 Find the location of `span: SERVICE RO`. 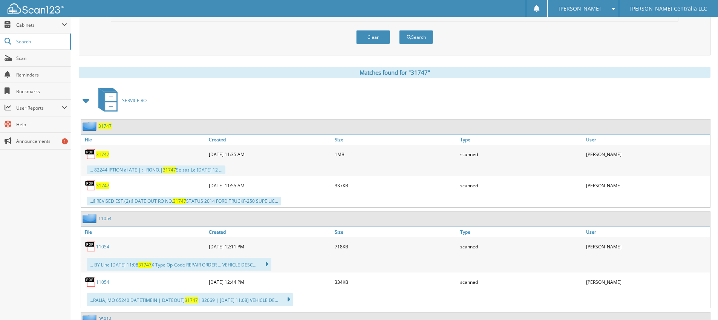

span: SERVICE RO is located at coordinates (134, 100).